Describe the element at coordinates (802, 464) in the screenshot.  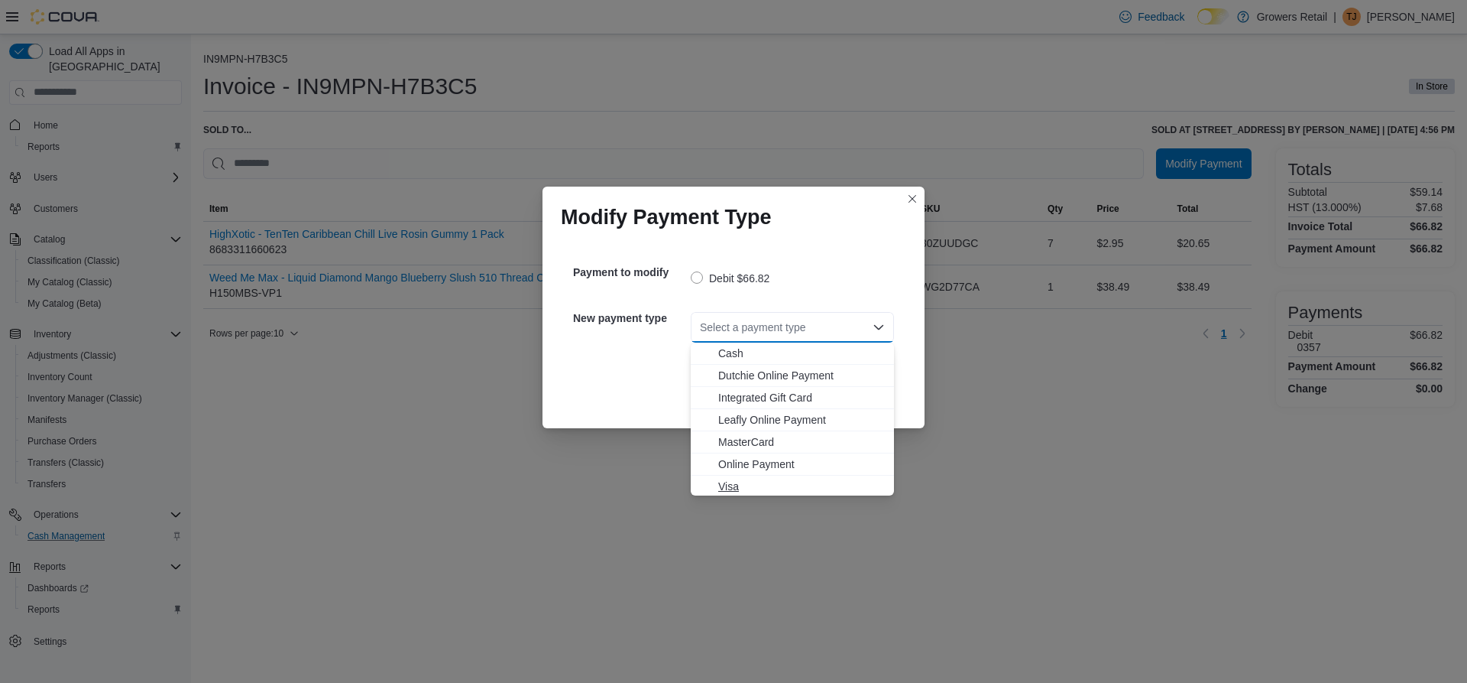
I see `span: Online Payment` at that location.